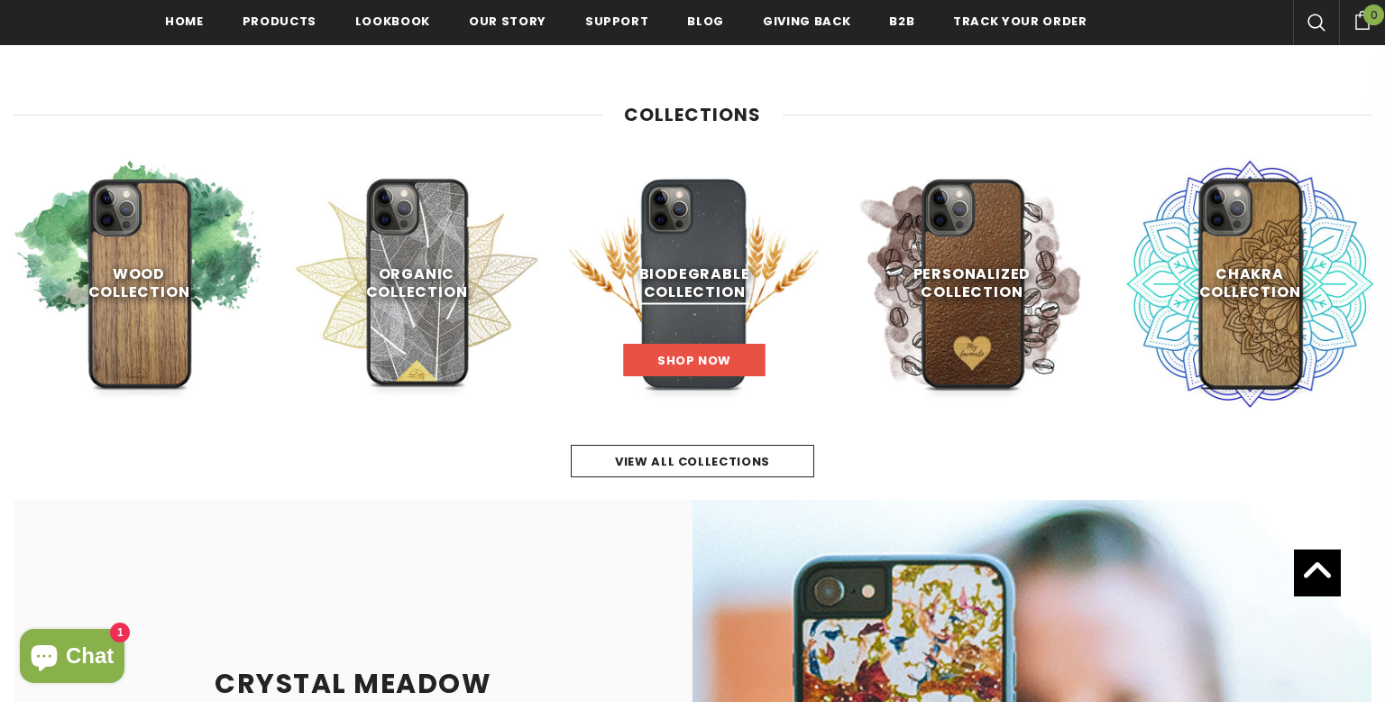 The height and width of the screenshot is (702, 1385). Describe the element at coordinates (184, 21) in the screenshot. I see `span: Home` at that location.